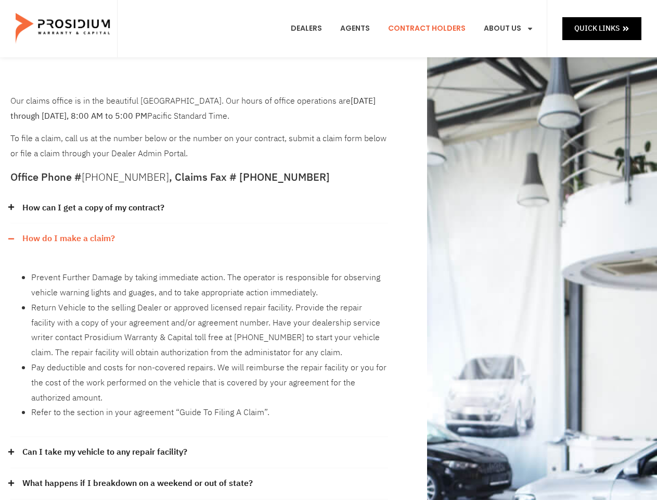  What do you see at coordinates (210, 285) in the screenshot?
I see `li: Prevent Further Damage by taking immediate action. The operator is responsible for observing vehi...` at bounding box center [210, 285].